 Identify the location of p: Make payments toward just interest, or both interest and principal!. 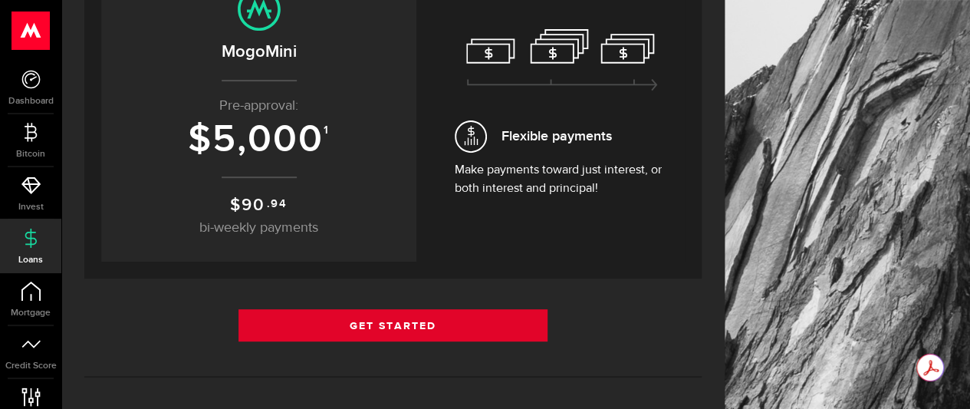
(562, 179).